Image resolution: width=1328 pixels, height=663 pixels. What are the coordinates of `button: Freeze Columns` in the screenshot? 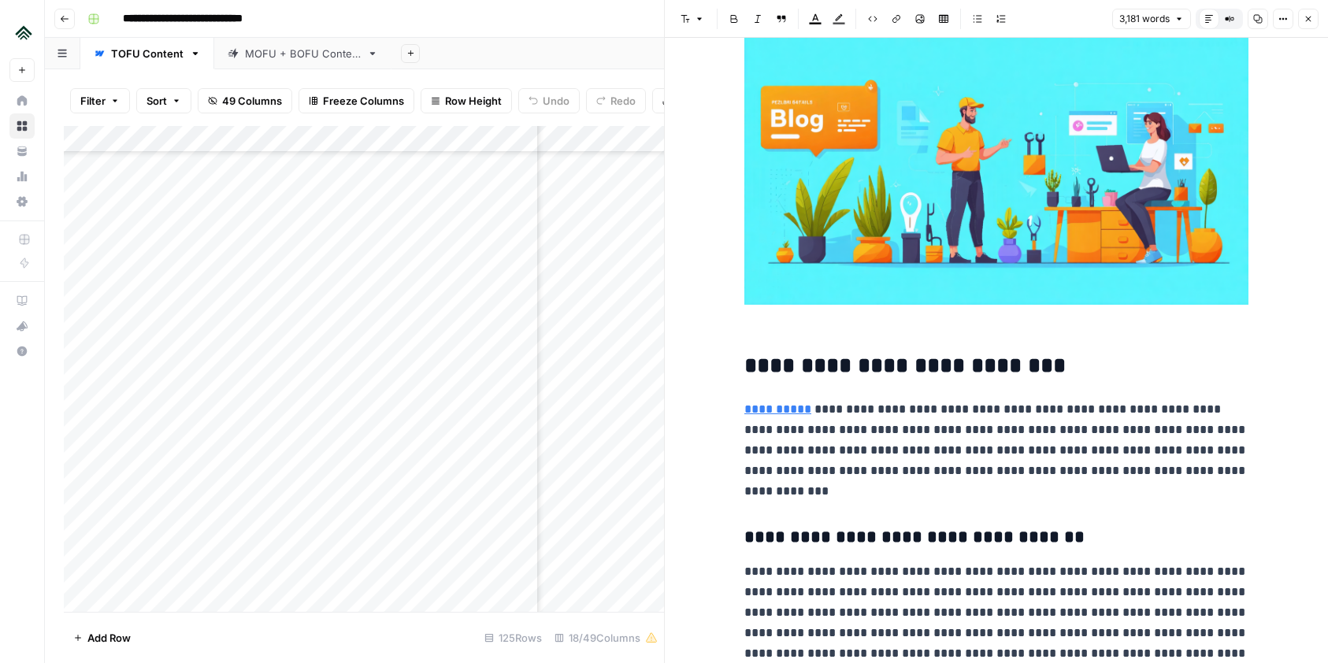 It's located at (356, 101).